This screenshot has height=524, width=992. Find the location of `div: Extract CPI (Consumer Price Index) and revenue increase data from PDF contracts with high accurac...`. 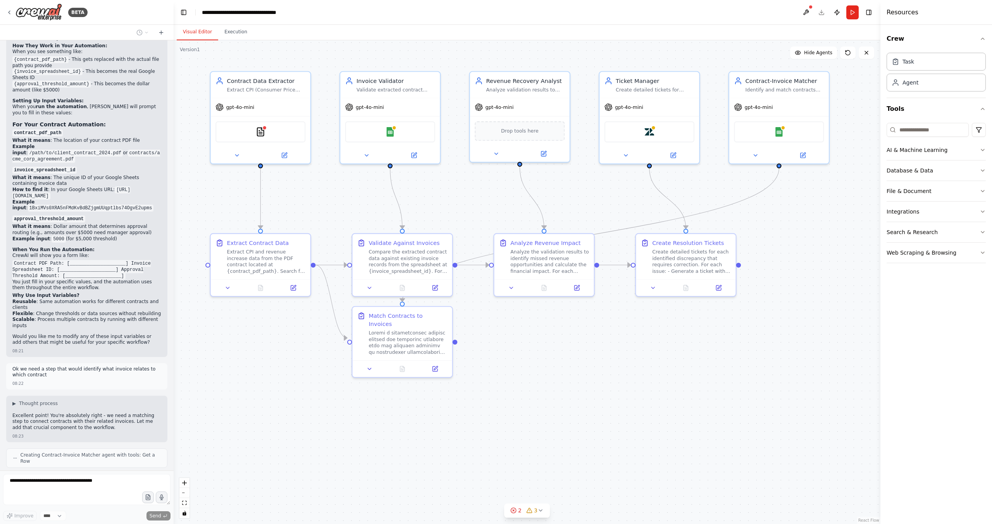

div: Extract CPI (Consumer Price Index) and revenue increase data from PDF contracts with high accurac... is located at coordinates (266, 90).